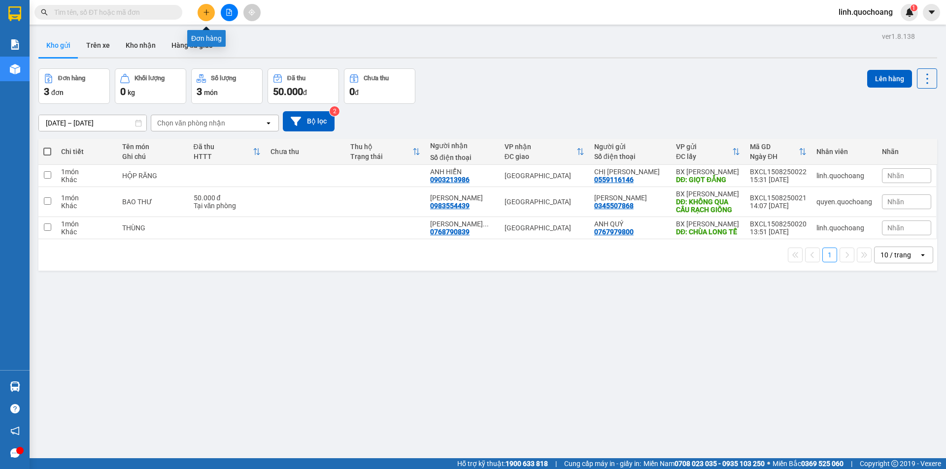  What do you see at coordinates (308, 121) in the screenshot?
I see `button: Bộ lọc` at bounding box center [308, 121].